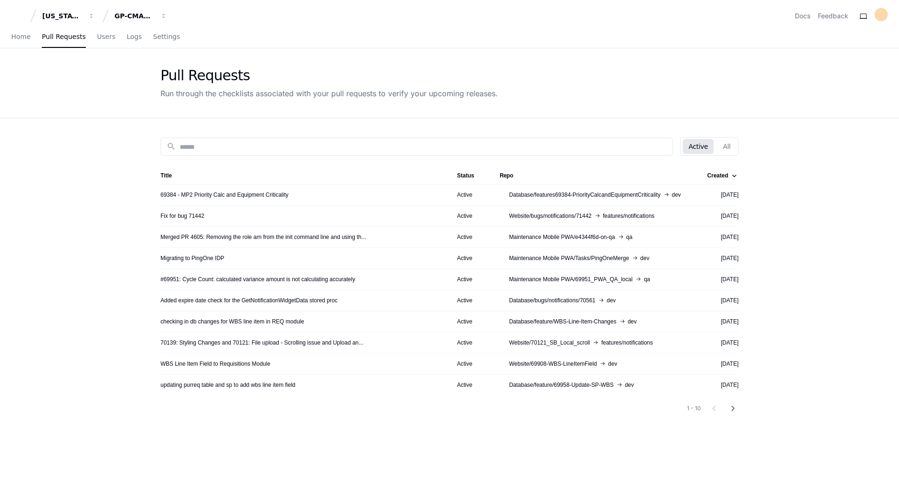  What do you see at coordinates (571, 279) in the screenshot?
I see `span: Maintenance Mobile PWA/69951_PWA_QA_local` at bounding box center [571, 279].